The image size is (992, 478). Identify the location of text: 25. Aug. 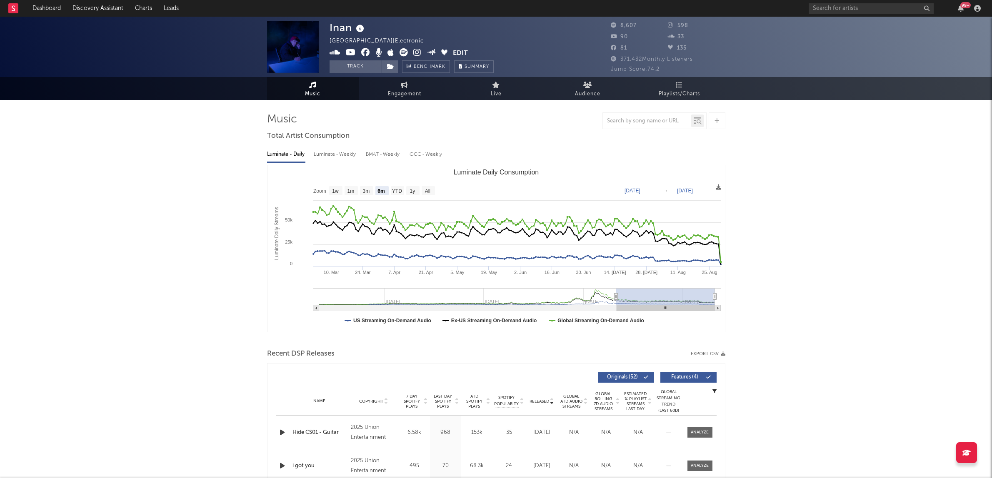
(709, 273).